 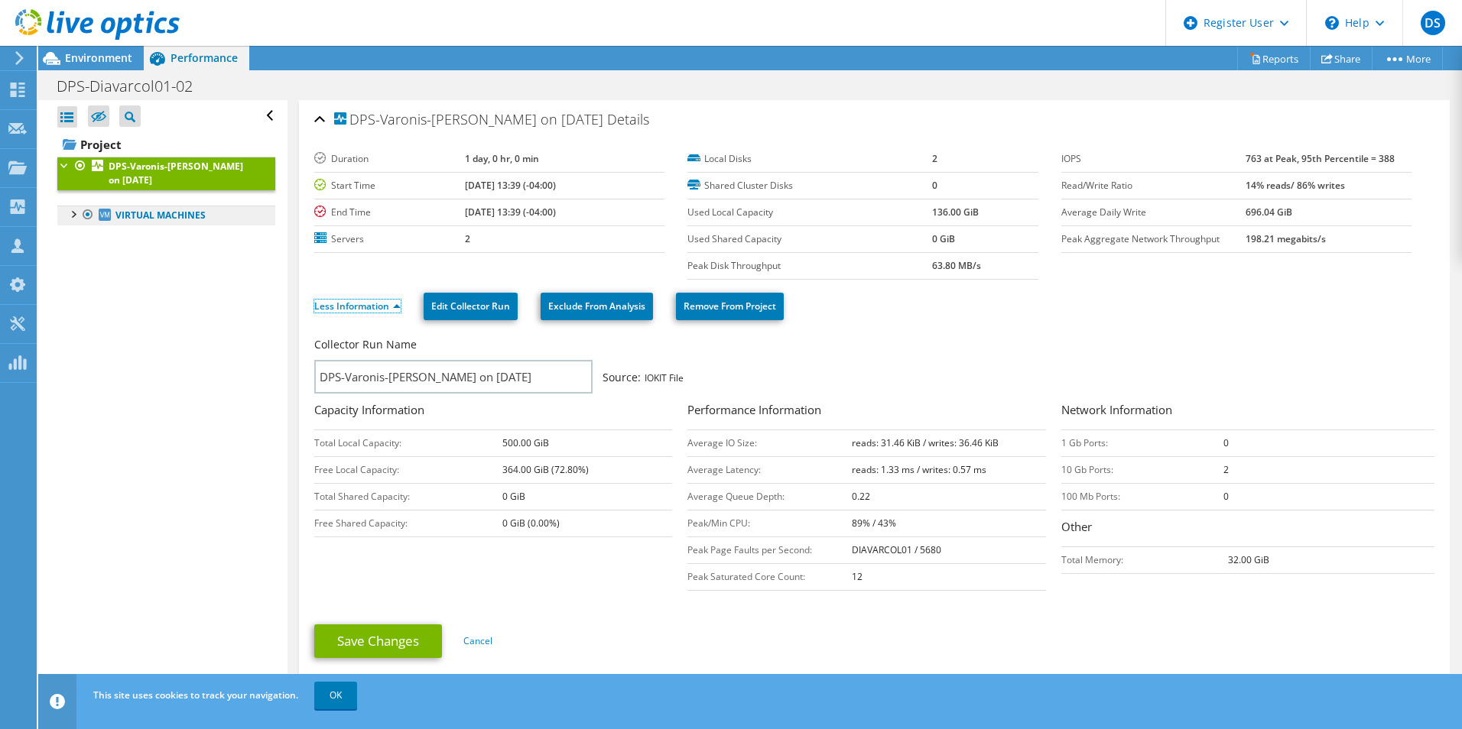 I want to click on td: Total Memory:, so click(x=1145, y=560).